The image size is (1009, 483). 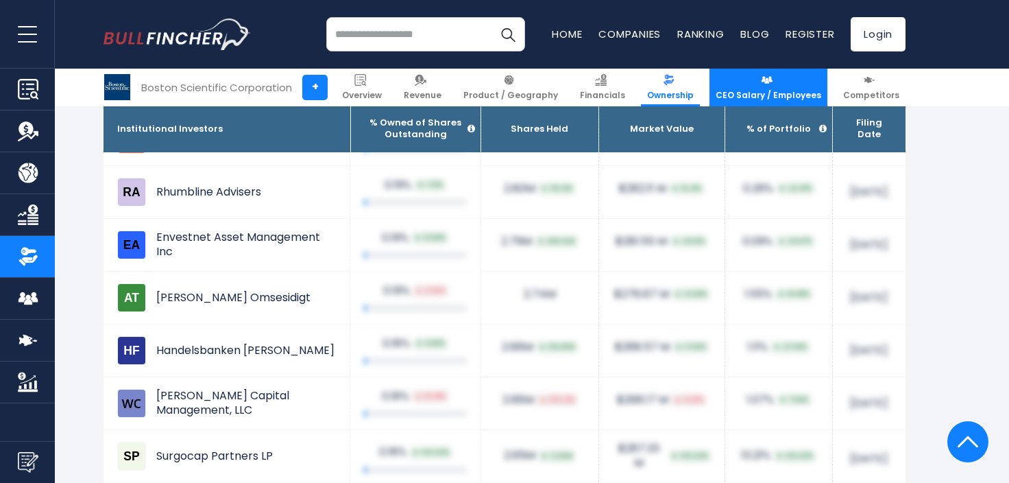 I want to click on td: Surgocap Partners LP, so click(x=227, y=456).